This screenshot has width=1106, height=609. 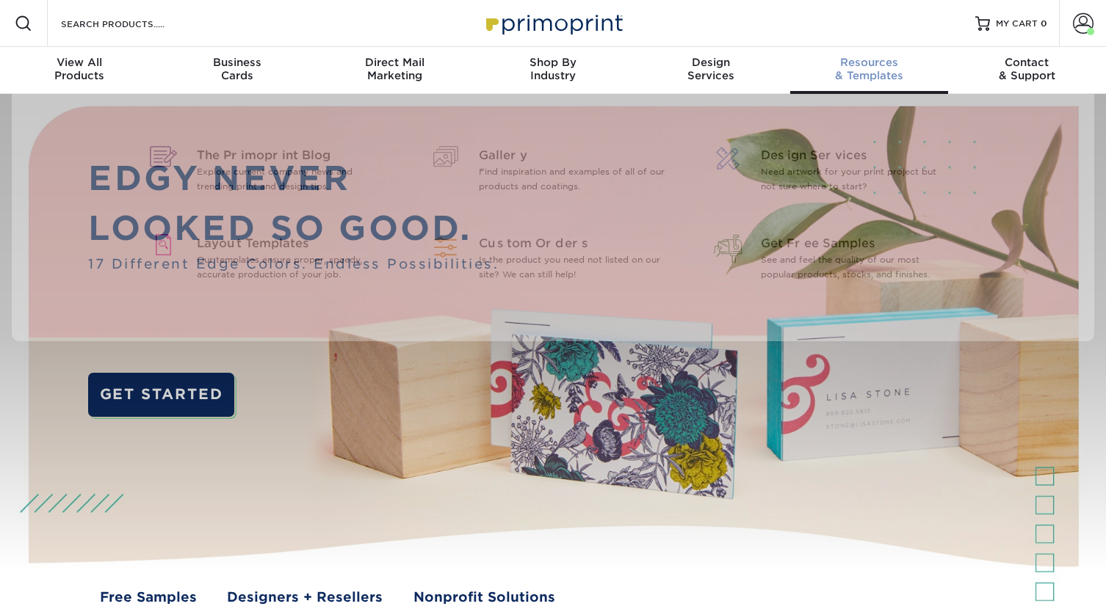 I want to click on span: 0, so click(x=1043, y=23).